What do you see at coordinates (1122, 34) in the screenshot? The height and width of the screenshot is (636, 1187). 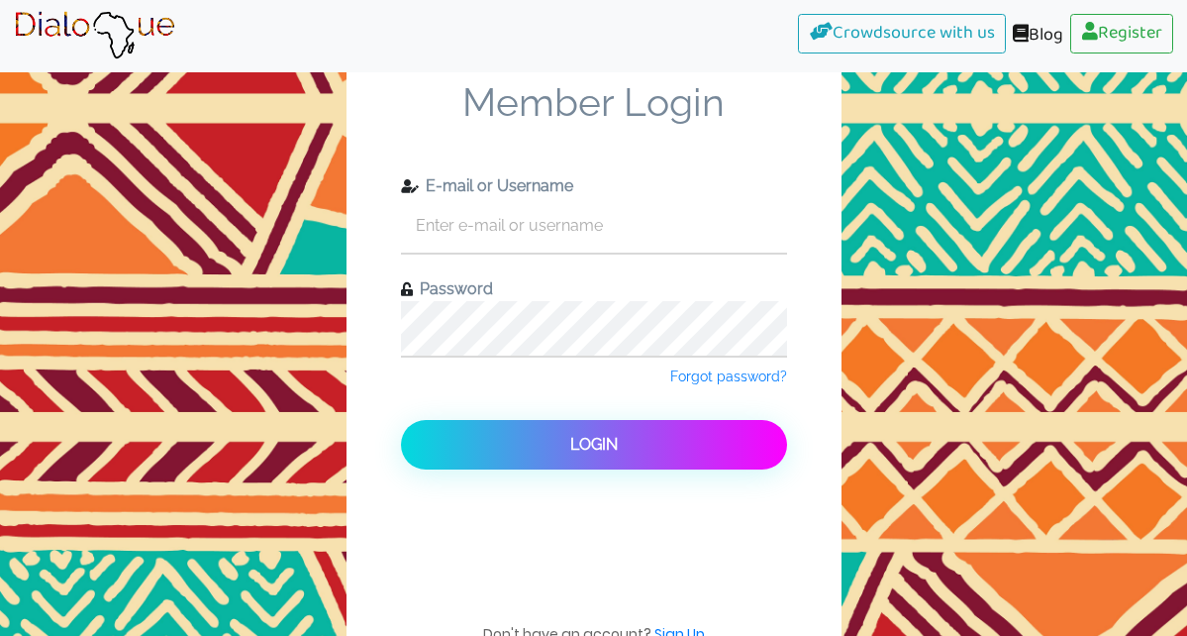 I see `a: Register` at bounding box center [1122, 34].